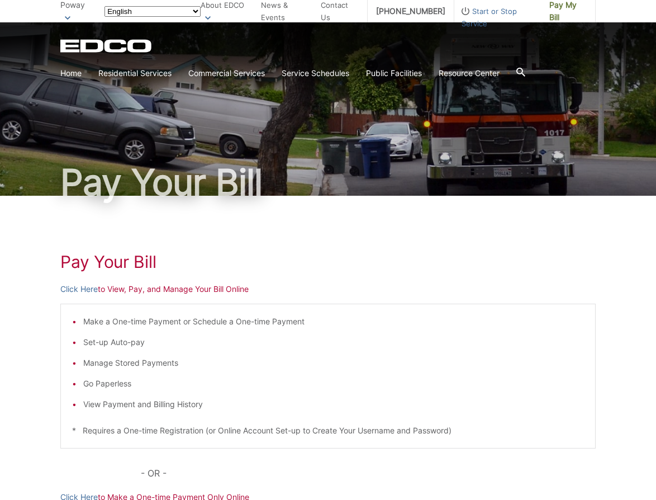 The height and width of the screenshot is (500, 656). I want to click on a: Home, so click(71, 73).